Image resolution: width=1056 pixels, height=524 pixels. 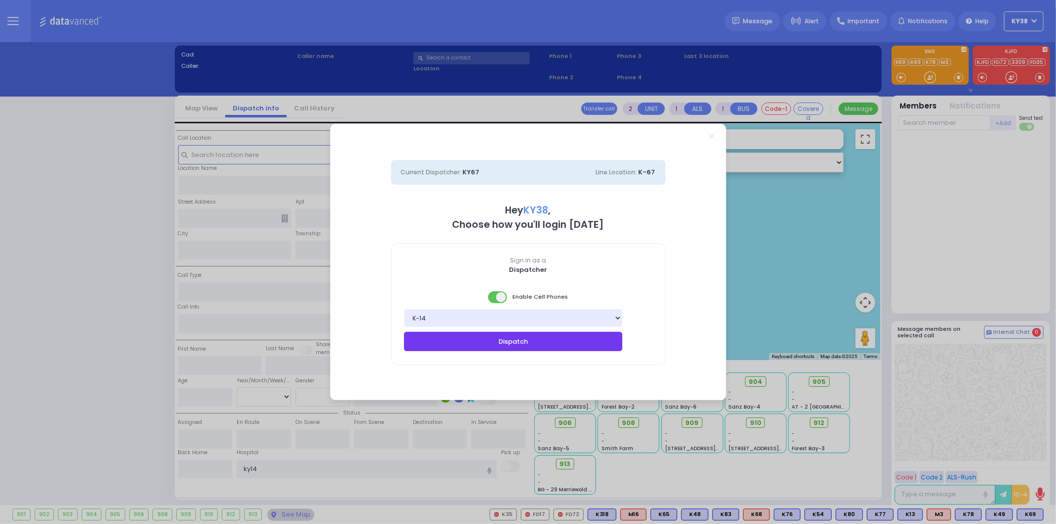 What do you see at coordinates (528, 297) in the screenshot?
I see `span: Enable Cell Phones` at bounding box center [528, 297].